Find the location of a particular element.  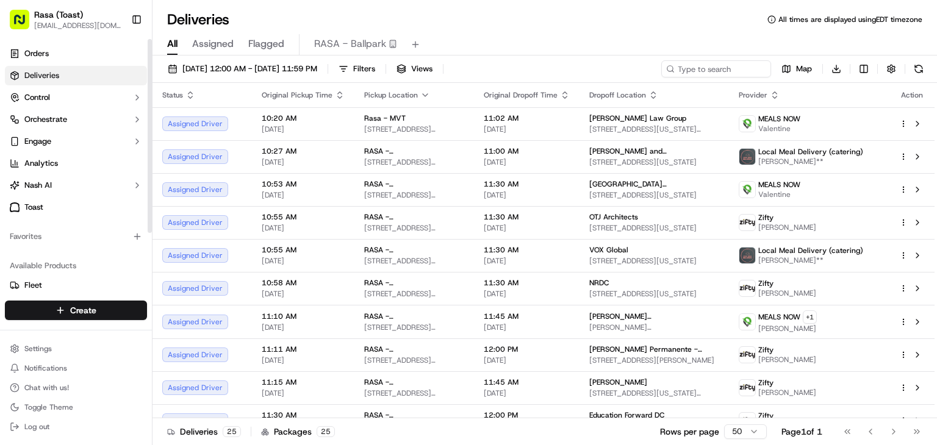

span: Assigned is located at coordinates (213, 44).